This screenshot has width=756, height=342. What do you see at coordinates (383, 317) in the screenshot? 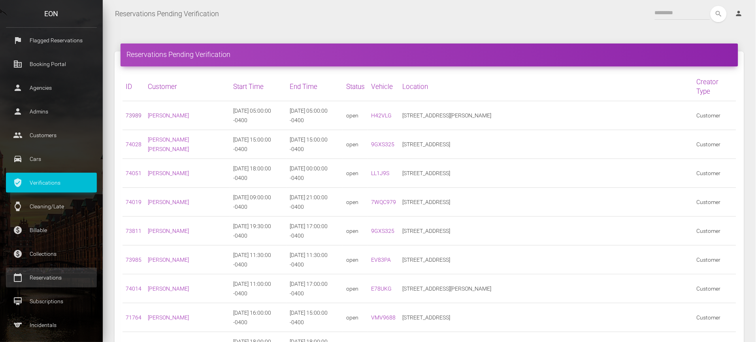
I see `a: VMV9688` at bounding box center [383, 317].